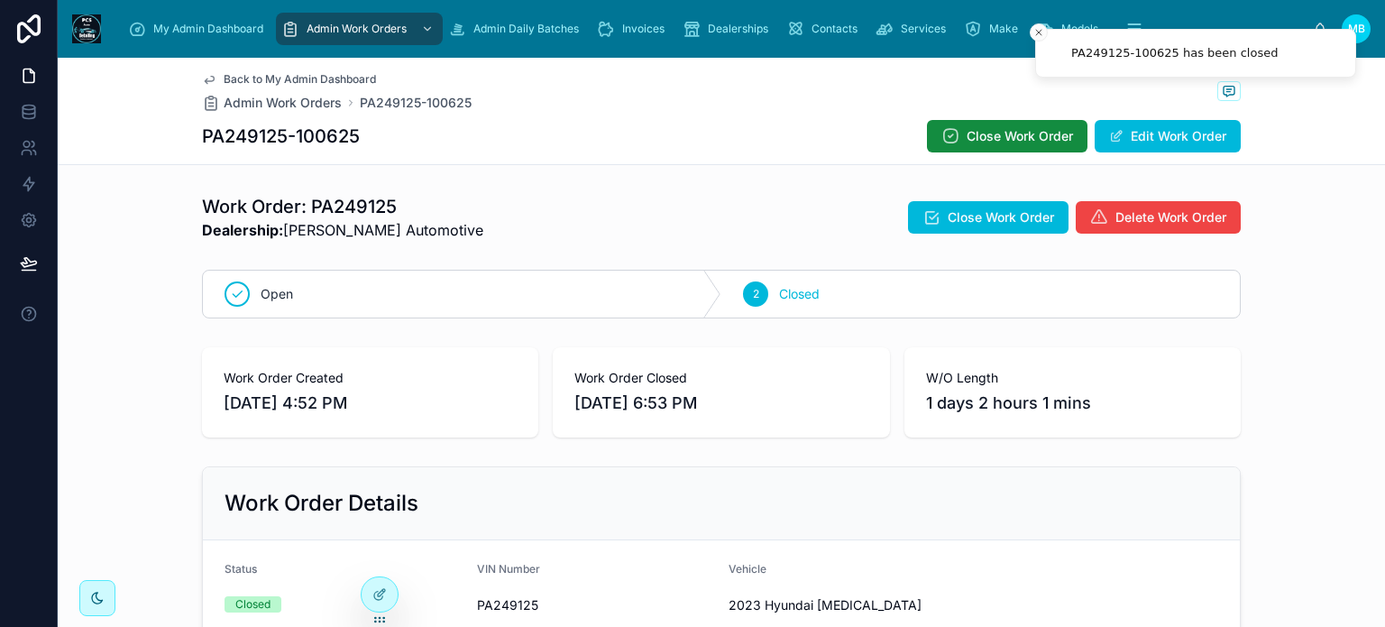  Describe the element at coordinates (370, 378) in the screenshot. I see `span: Work Order Created` at that location.